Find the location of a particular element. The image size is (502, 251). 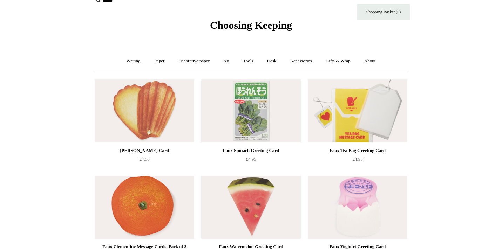

div: Faux Clementine Message Cards, Pack of 3 is located at coordinates (145, 247).